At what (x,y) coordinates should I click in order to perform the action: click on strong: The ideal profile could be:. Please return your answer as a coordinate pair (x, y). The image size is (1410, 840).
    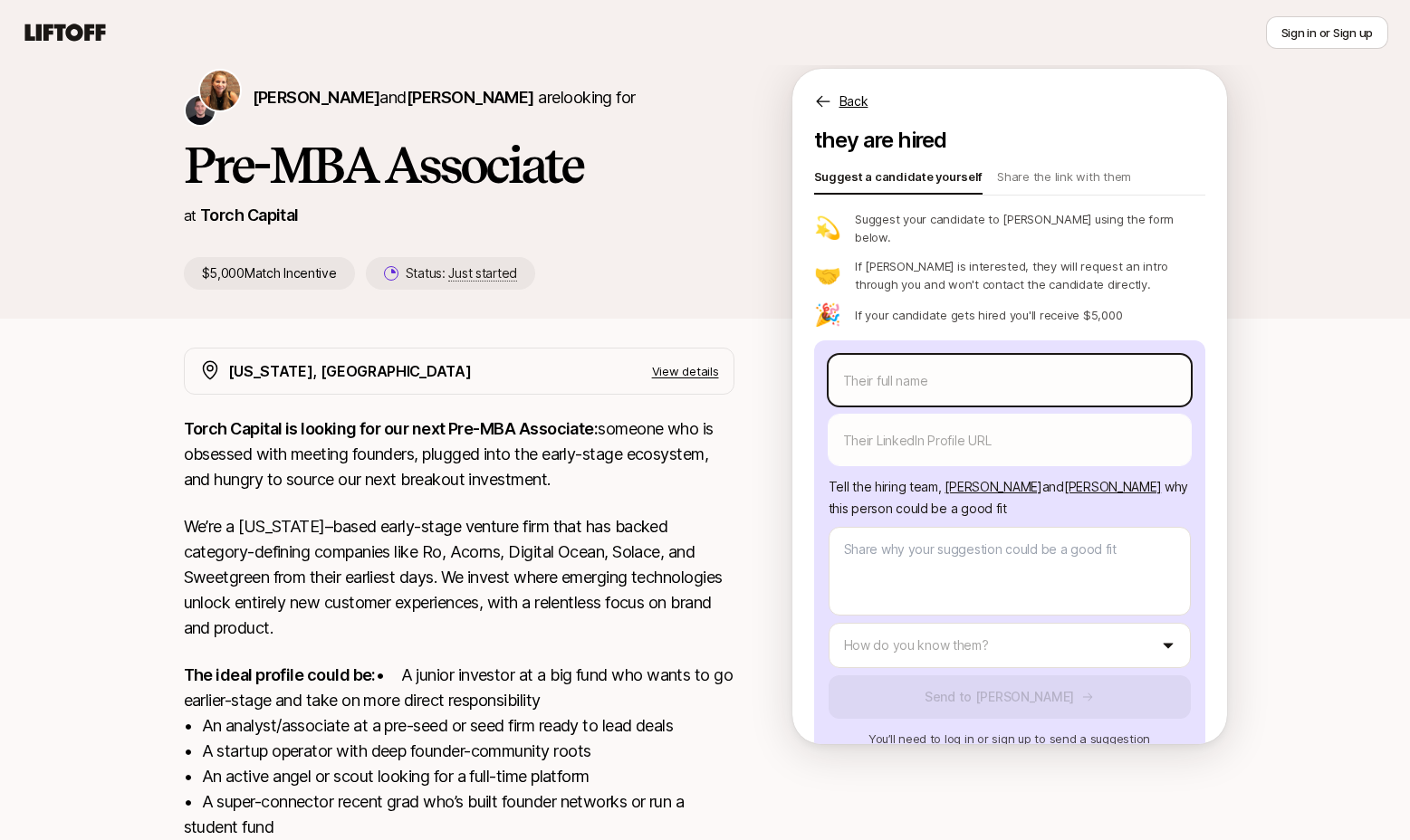
    Looking at the image, I should click on (280, 674).